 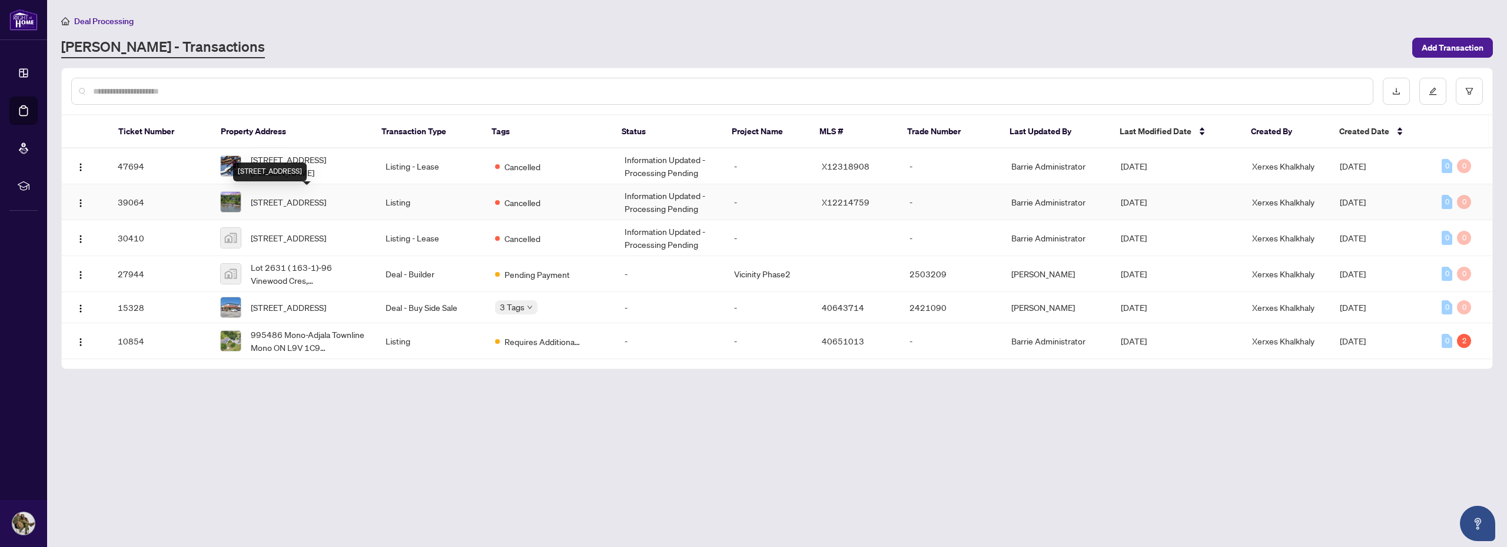 I want to click on th: MLS #, so click(x=854, y=132).